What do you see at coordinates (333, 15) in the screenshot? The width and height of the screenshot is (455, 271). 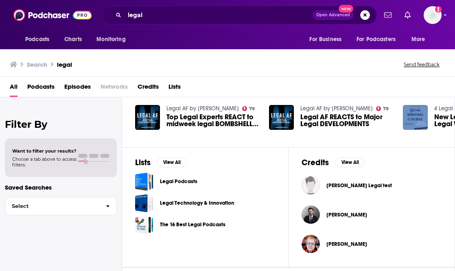 I see `button: Open AdvancedNew` at bounding box center [333, 15].